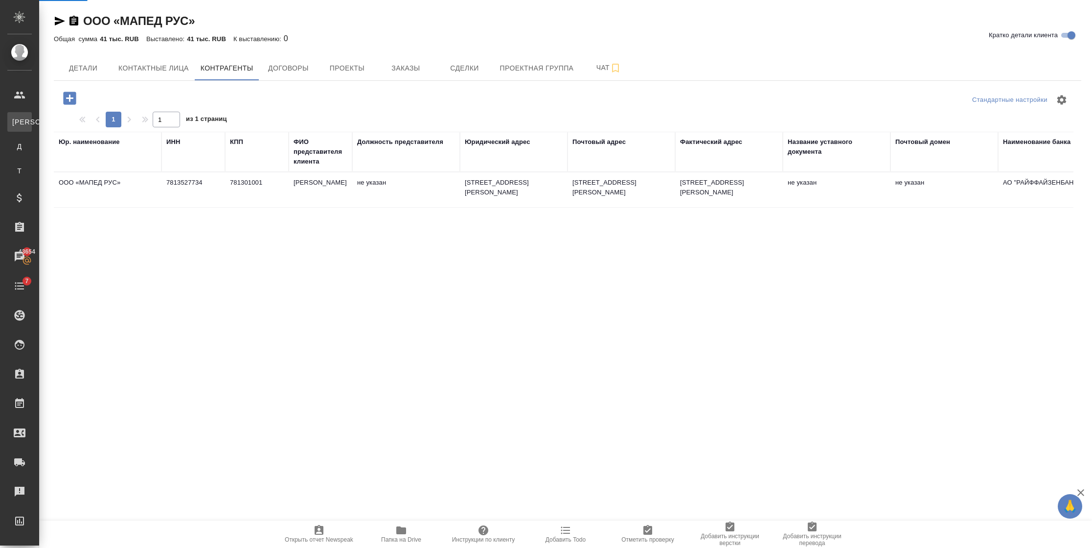 Image resolution: width=1092 pixels, height=548 pixels. Describe the element at coordinates (166, 39) in the screenshot. I see `p: Выставлено:` at that location.